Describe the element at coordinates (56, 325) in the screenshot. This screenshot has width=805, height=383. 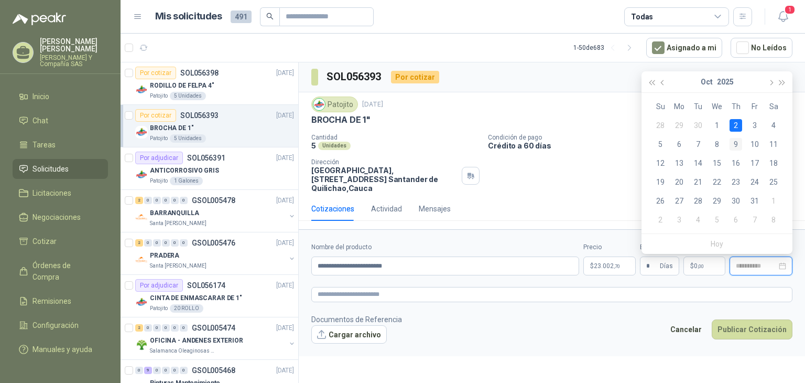
I see `span: Configuración` at that location.